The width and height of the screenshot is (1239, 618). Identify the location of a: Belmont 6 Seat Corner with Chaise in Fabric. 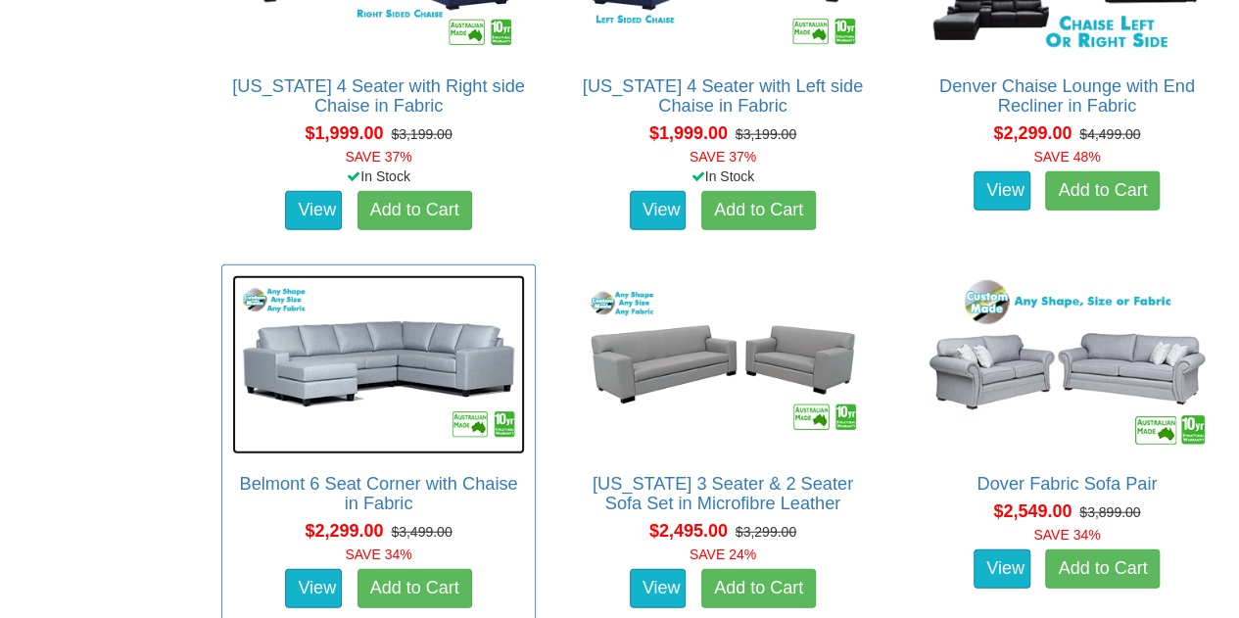
(378, 494).